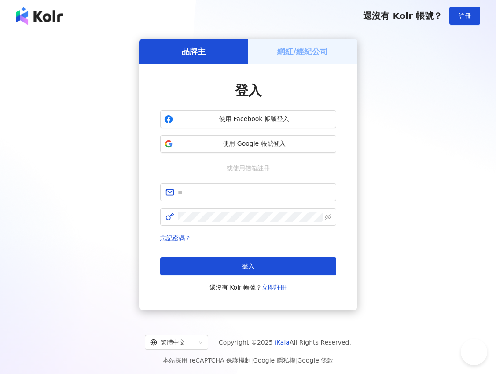 This screenshot has width=496, height=374. I want to click on span: eye-invisible, so click(328, 217).